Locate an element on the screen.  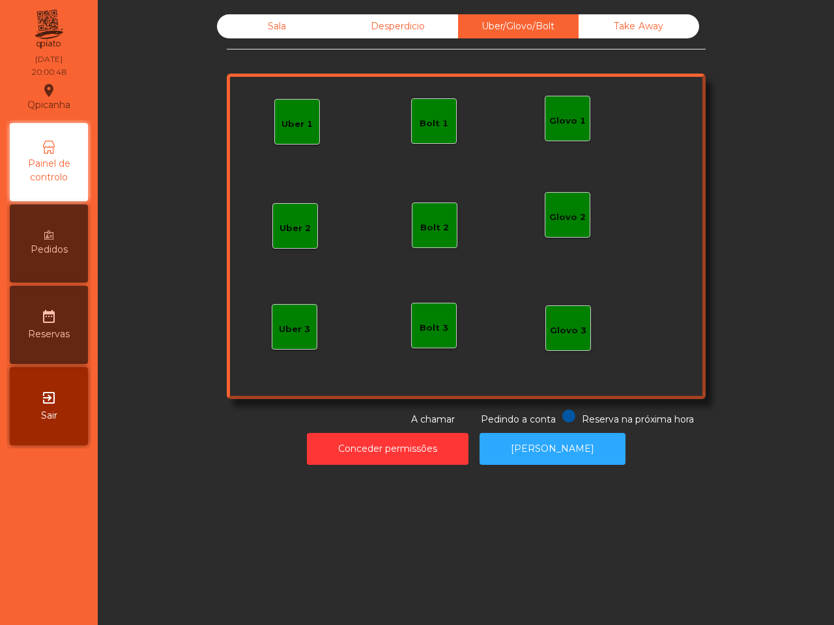
div: Uber 2 is located at coordinates (295, 229).